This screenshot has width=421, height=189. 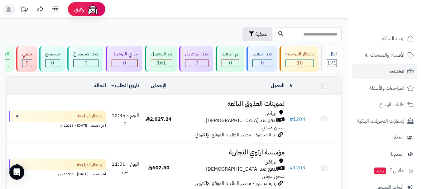 I want to click on a: #1203, so click(x=298, y=168).